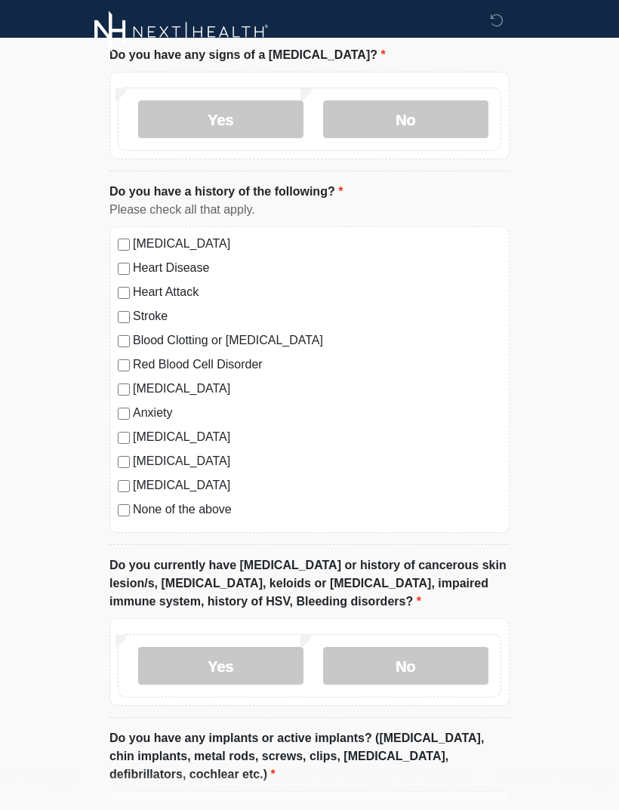 This screenshot has height=810, width=619. Describe the element at coordinates (309, 211) in the screenshot. I see `div: Please check all that apply.` at that location.